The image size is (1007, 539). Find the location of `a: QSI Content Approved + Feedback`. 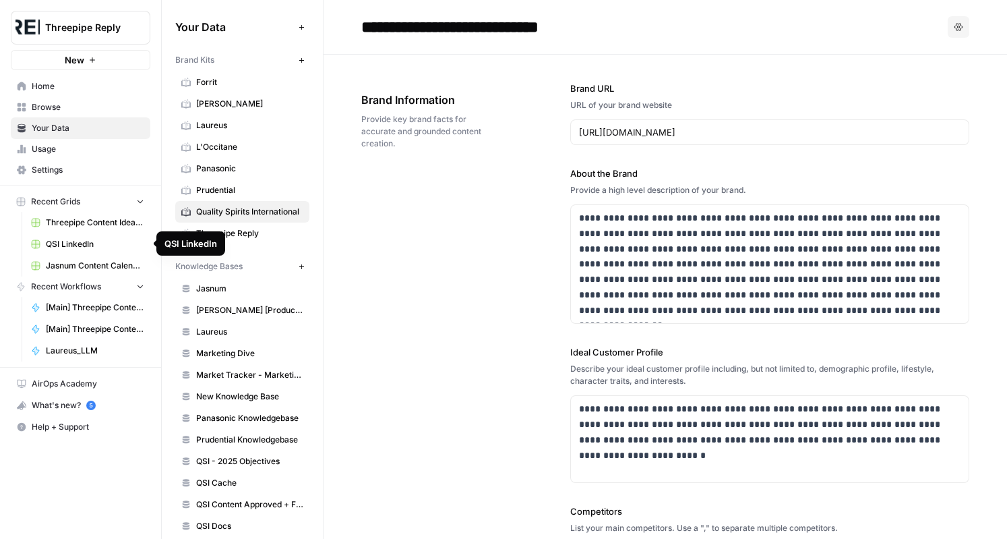

a: QSI Content Approved + Feedback is located at coordinates (242, 504).